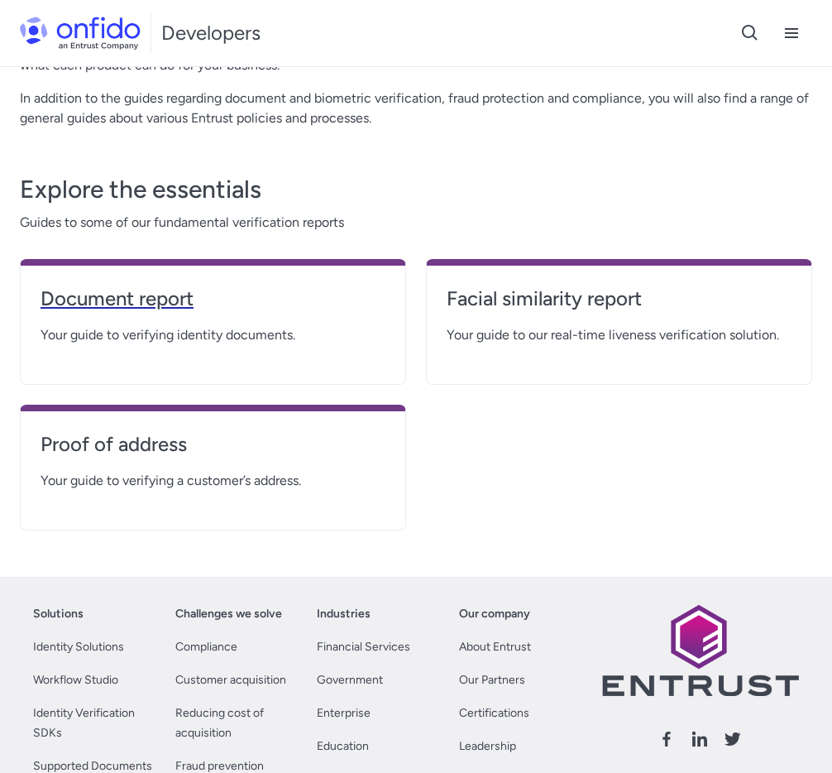  What do you see at coordinates (213, 444) in the screenshot?
I see `h4: Proof of address` at bounding box center [213, 444].